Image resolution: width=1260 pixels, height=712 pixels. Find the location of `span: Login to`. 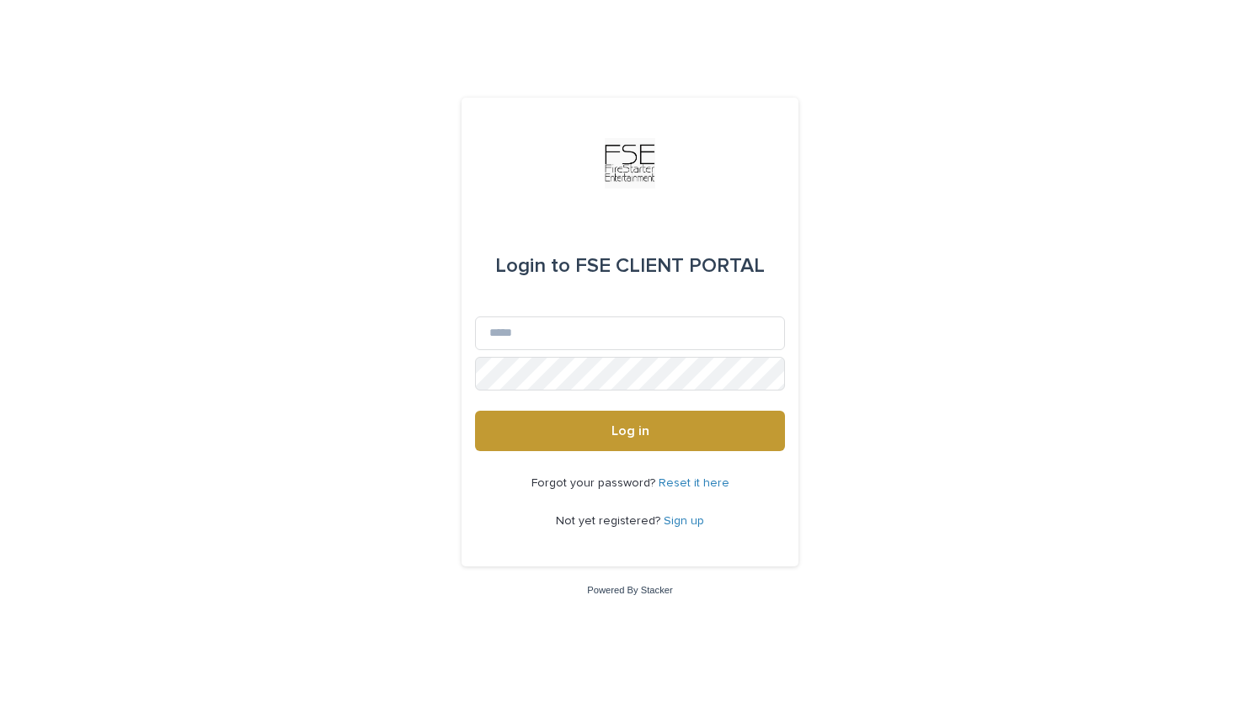

span: Login to is located at coordinates (532, 266).